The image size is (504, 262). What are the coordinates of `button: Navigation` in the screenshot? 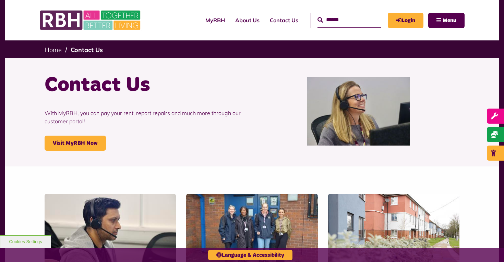 It's located at (446, 20).